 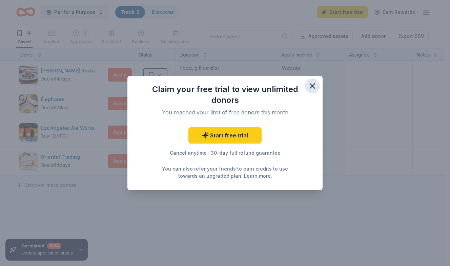 What do you see at coordinates (225, 153) in the screenshot?
I see `div: Cancel anytime · 30-day full refund guarantee` at bounding box center [225, 153].